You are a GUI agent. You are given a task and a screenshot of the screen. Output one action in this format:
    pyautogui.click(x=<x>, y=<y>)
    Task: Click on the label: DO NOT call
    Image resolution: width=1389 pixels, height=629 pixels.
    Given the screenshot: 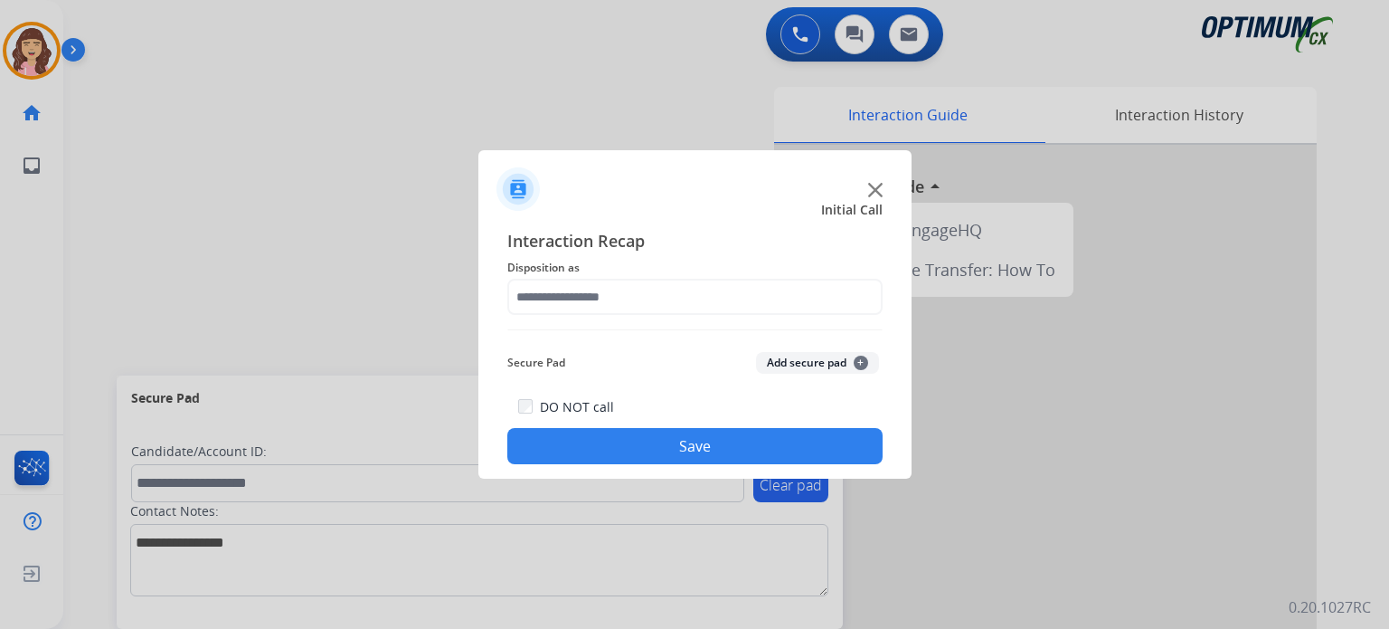 What is the action you would take?
    pyautogui.click(x=577, y=407)
    